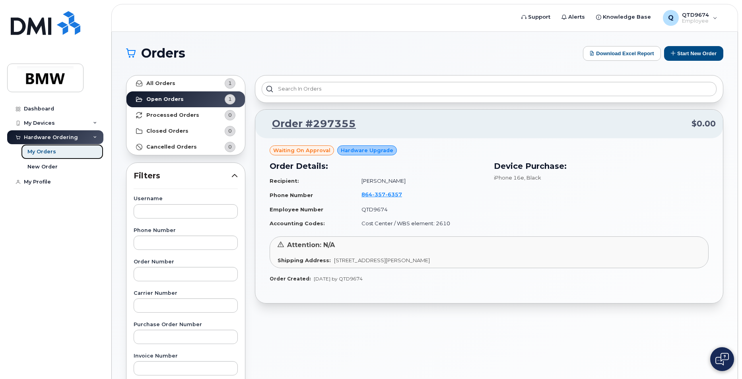 Image resolution: width=742 pixels, height=379 pixels. I want to click on strong: Closed Orders, so click(167, 131).